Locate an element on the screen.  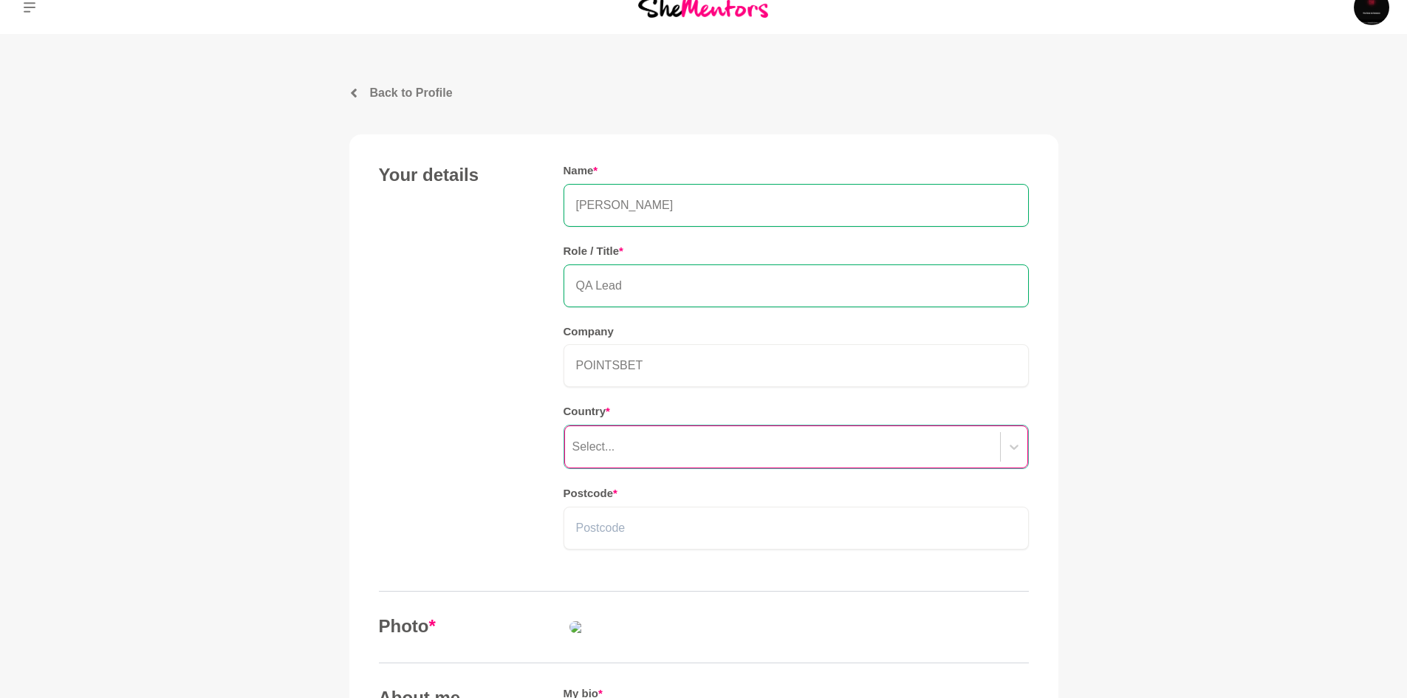
h4: Photo is located at coordinates (456, 626).